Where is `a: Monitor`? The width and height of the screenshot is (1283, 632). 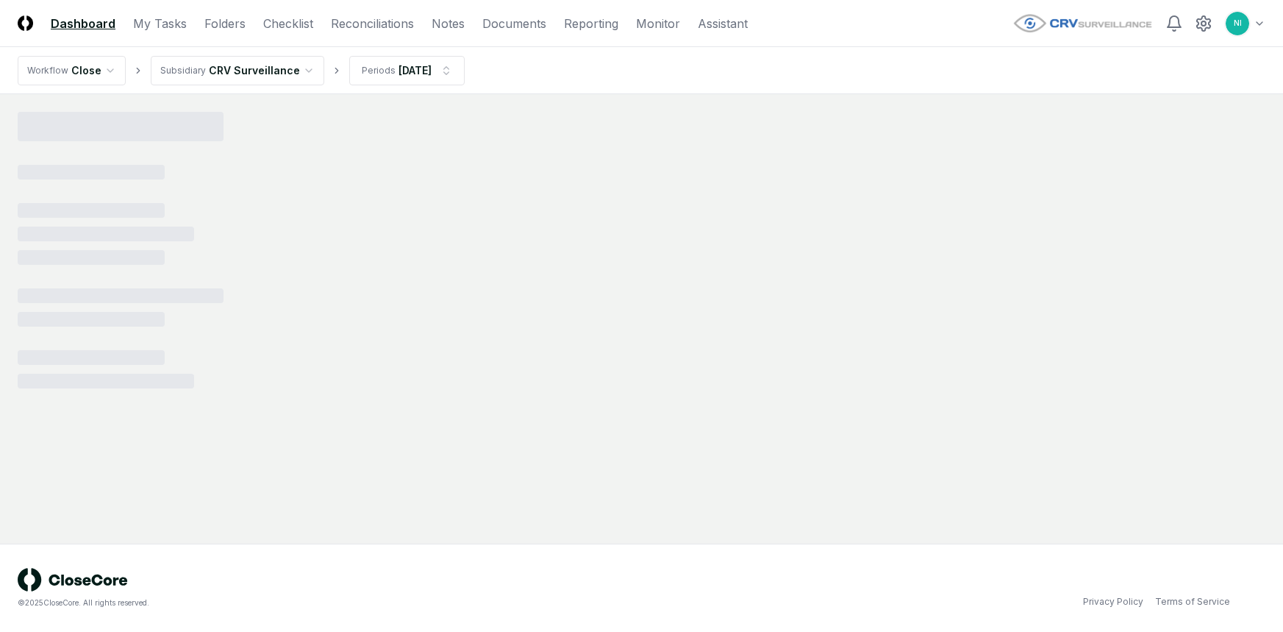 a: Monitor is located at coordinates (658, 24).